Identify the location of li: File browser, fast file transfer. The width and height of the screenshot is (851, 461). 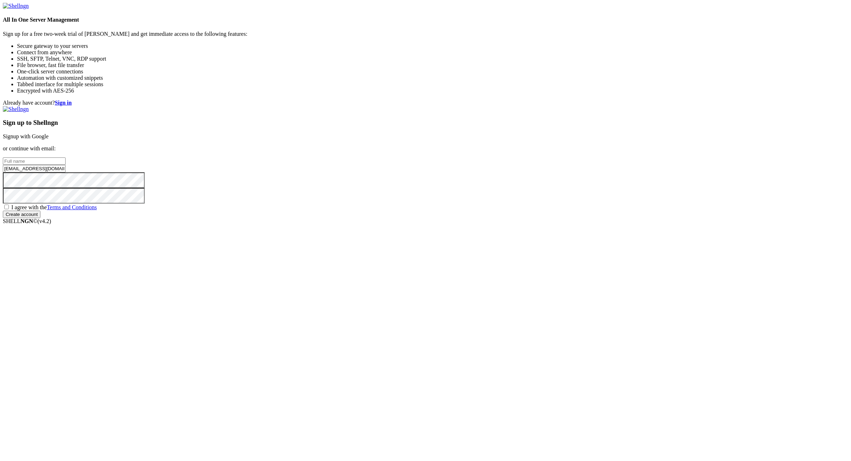
(432, 65).